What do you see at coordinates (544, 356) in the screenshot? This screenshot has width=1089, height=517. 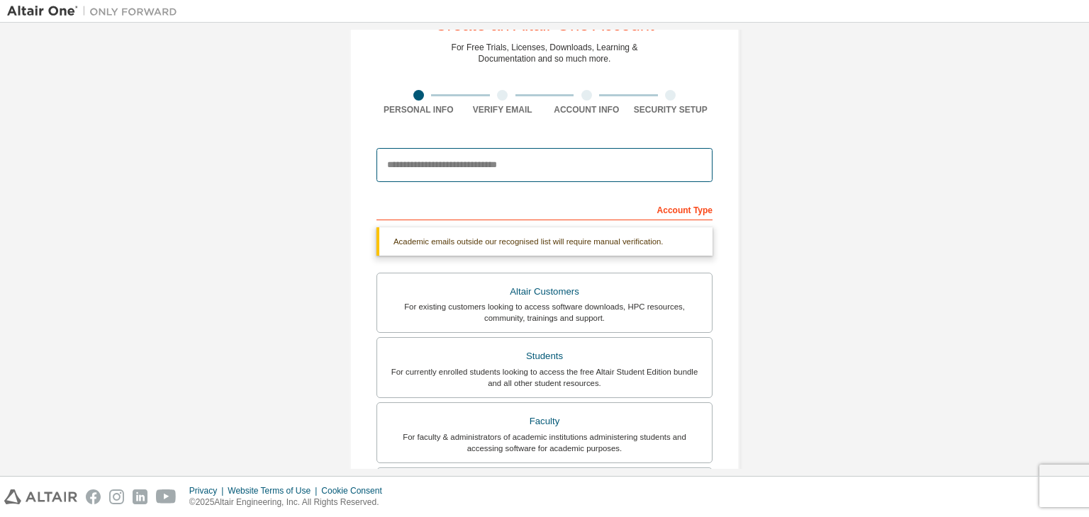 I see `div: Students` at bounding box center [544, 356].